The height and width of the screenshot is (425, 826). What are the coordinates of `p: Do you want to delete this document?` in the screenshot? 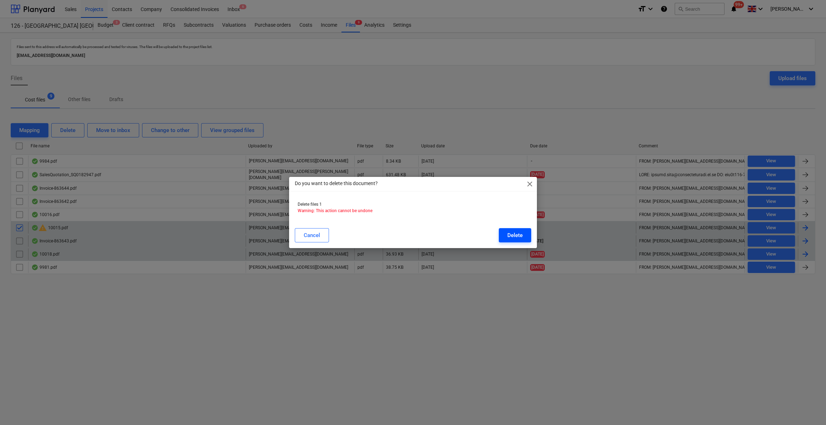 It's located at (336, 183).